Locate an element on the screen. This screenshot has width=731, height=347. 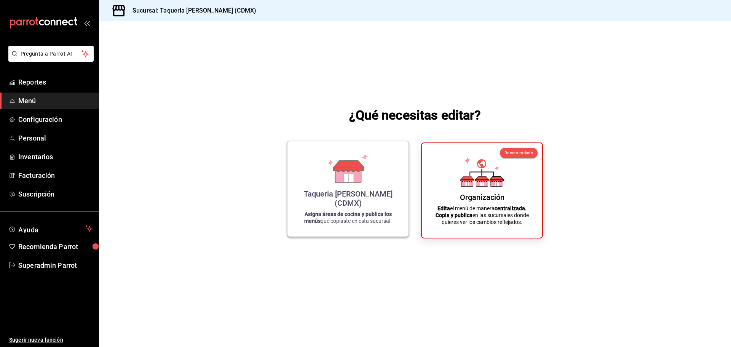
strong: centralizada. is located at coordinates (511, 208).